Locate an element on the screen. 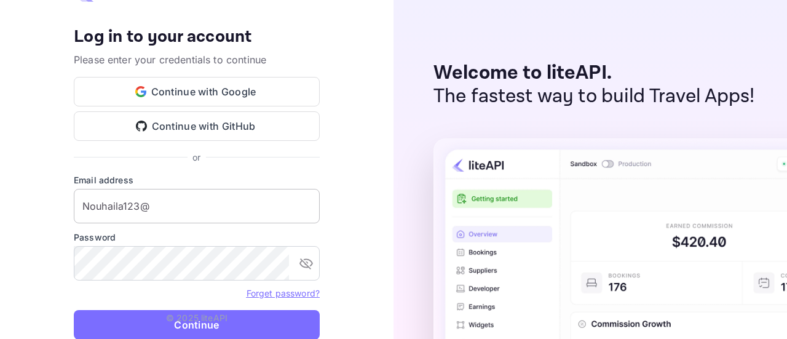 Image resolution: width=787 pixels, height=339 pixels. button: Continue with Google is located at coordinates (197, 92).